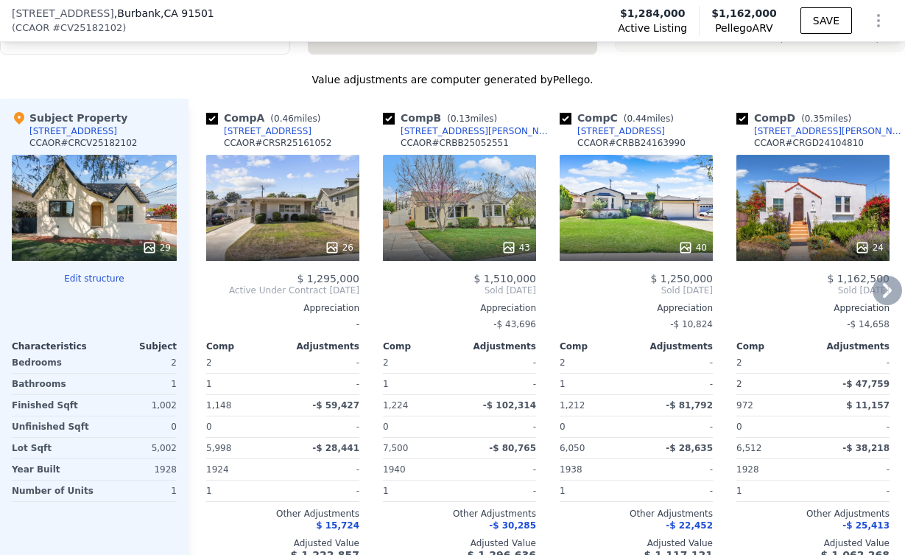 This screenshot has width=905, height=555. I want to click on span: 0.44, so click(636, 119).